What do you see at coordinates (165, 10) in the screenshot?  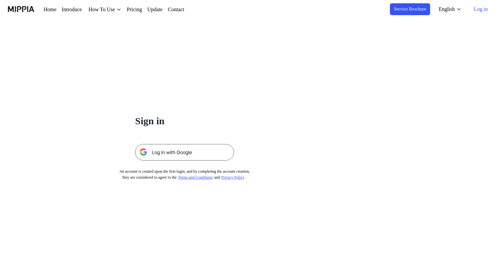 I see `a: Update` at bounding box center [165, 10].